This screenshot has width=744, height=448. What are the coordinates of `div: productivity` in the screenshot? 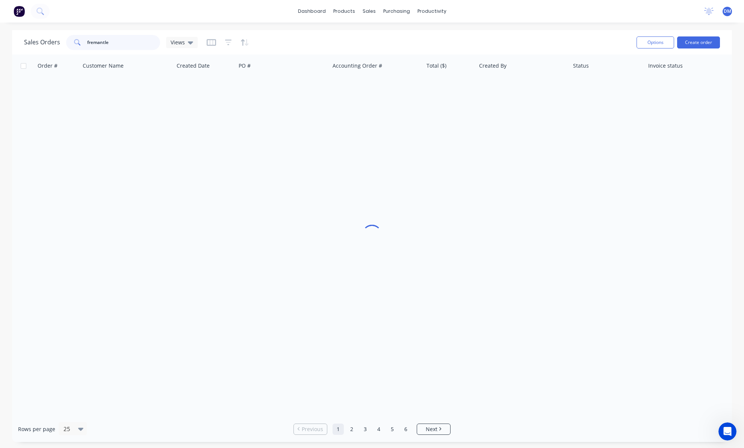 It's located at (432, 11).